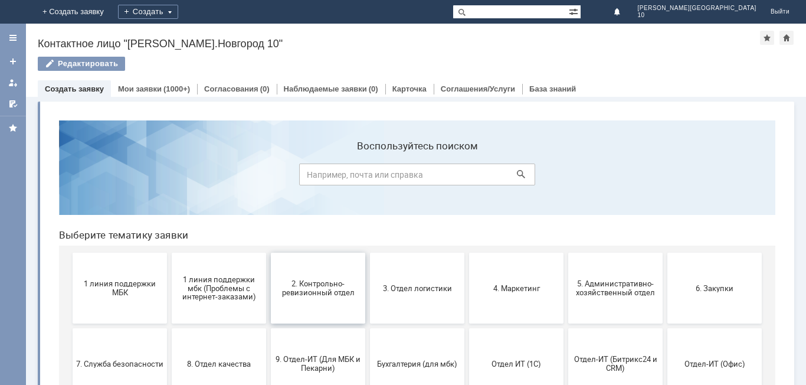 This screenshot has height=385, width=806. I want to click on span: Отдел-ИТ (Битрикс24 и CRM), so click(566, 253).